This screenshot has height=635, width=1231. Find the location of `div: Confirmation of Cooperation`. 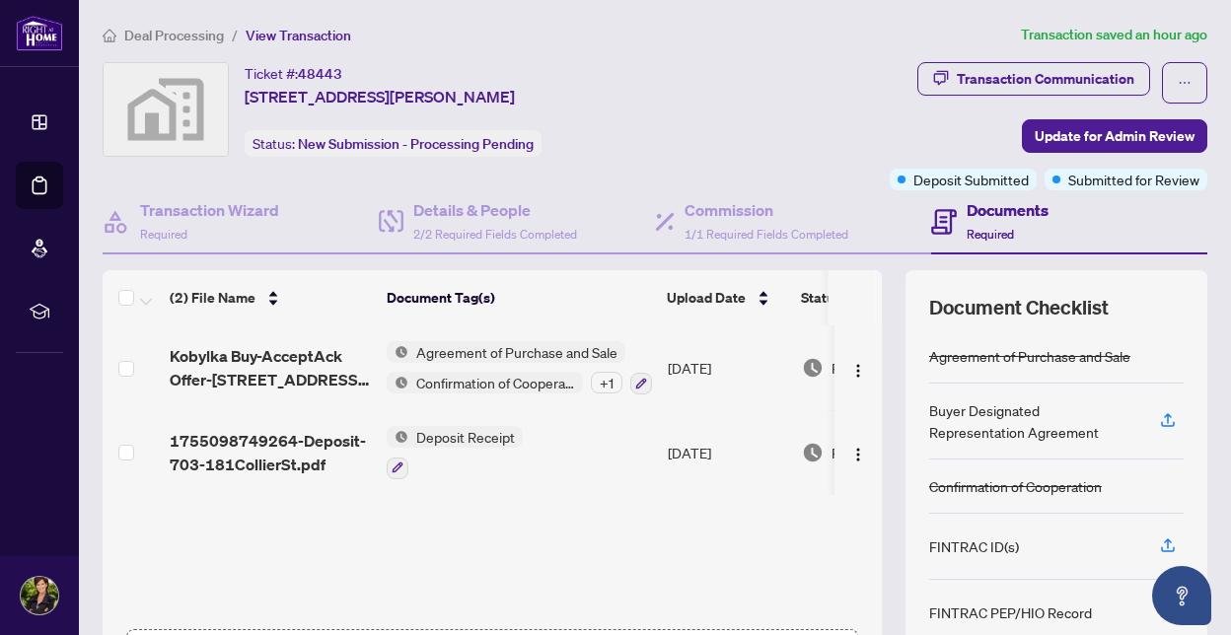

div: Confirmation of Cooperation is located at coordinates (1015, 486).